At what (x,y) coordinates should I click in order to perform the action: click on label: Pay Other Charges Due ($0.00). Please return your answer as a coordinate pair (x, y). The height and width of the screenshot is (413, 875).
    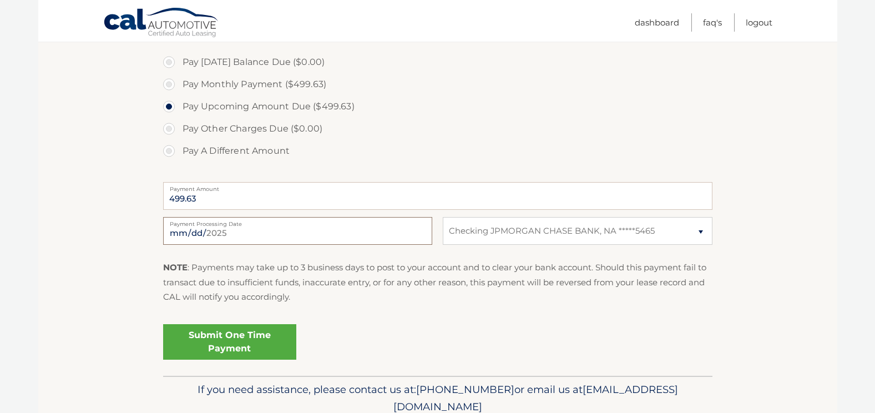
    Looking at the image, I should click on (438, 129).